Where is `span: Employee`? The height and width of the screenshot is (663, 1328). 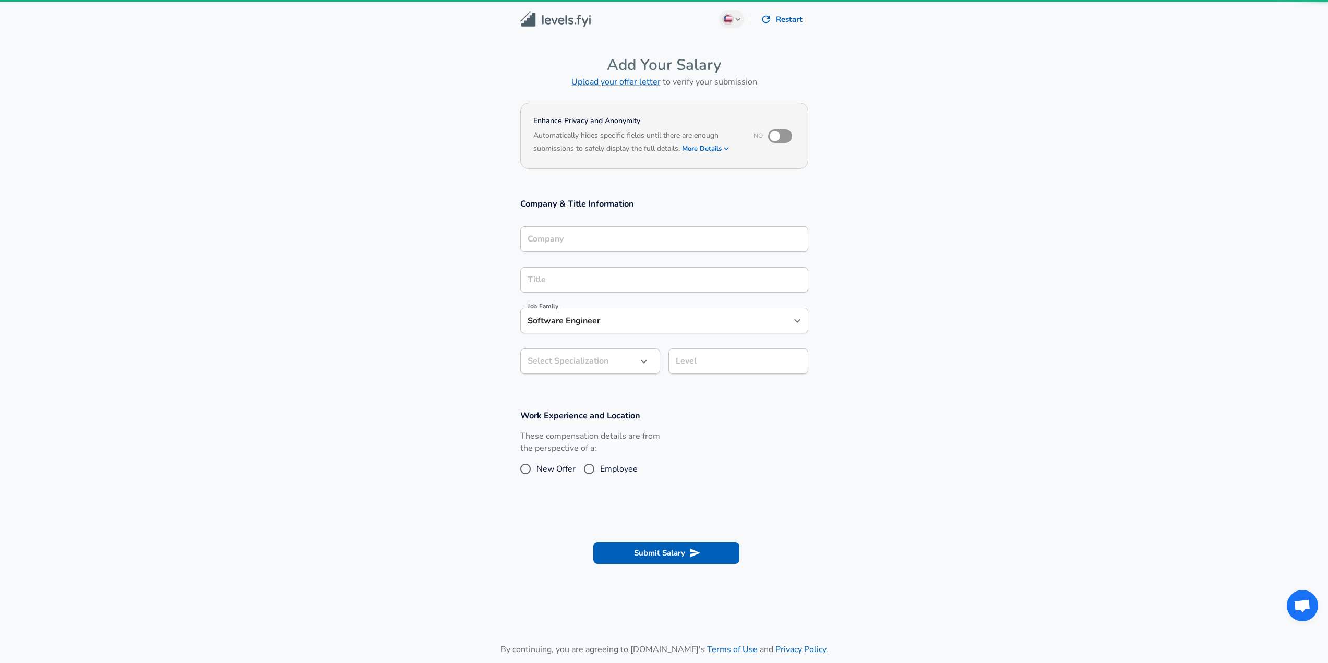 span: Employee is located at coordinates (619, 469).